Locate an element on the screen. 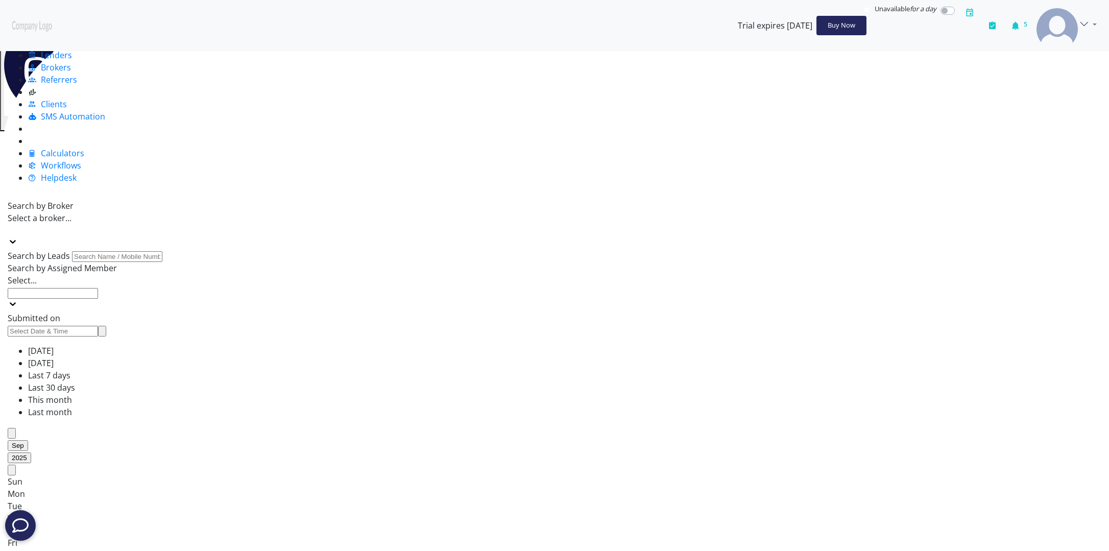 This screenshot has height=551, width=1109. a: Referrers is located at coordinates (53, 80).